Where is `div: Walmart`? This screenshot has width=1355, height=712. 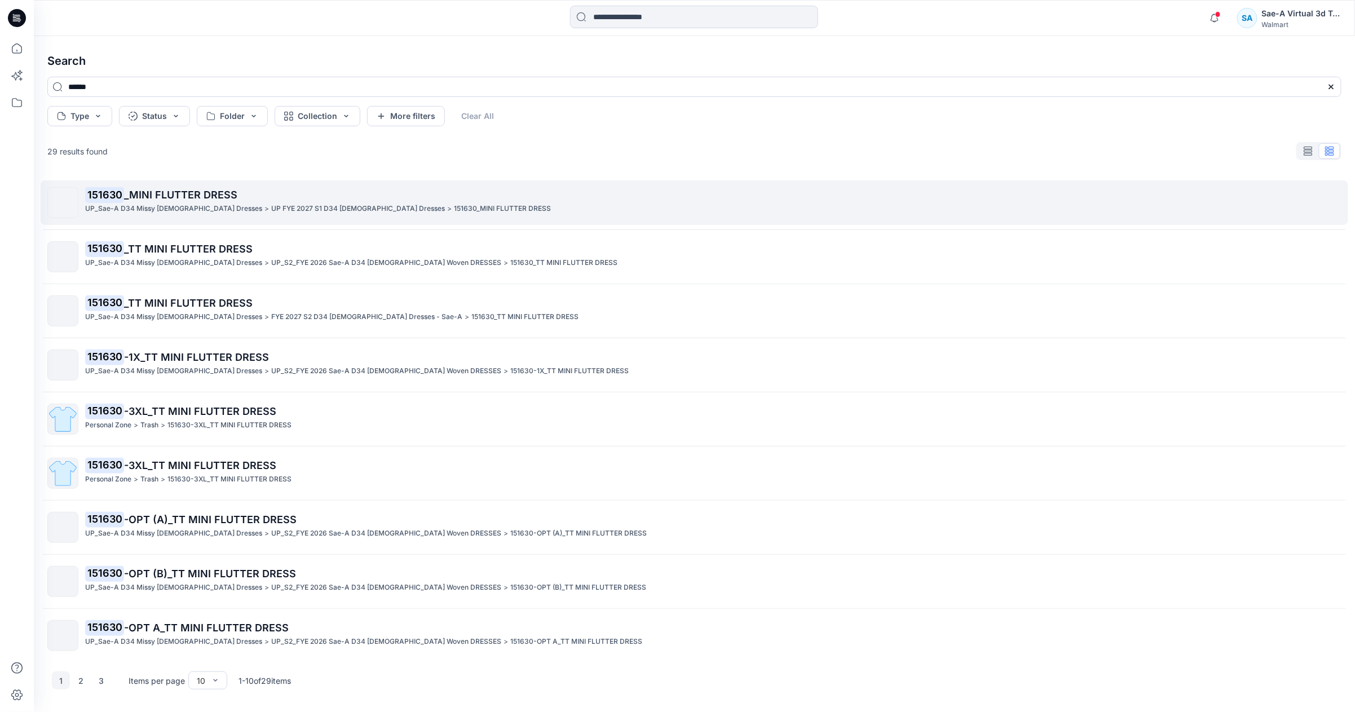
div: Walmart is located at coordinates (1301, 24).